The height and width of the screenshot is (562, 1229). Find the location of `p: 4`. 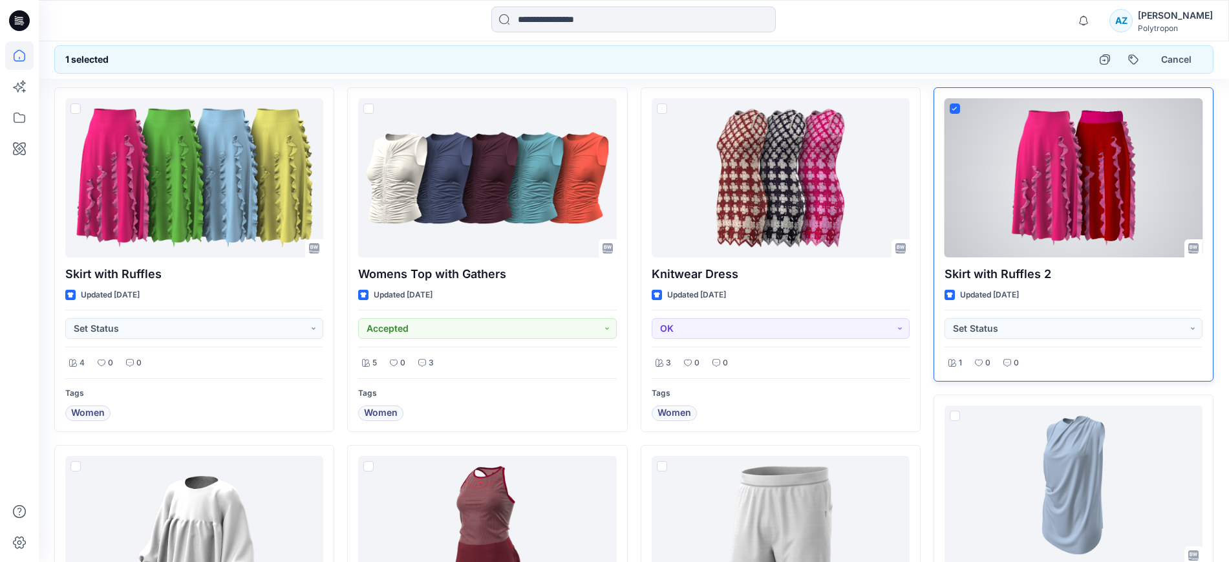

p: 4 is located at coordinates (82, 363).